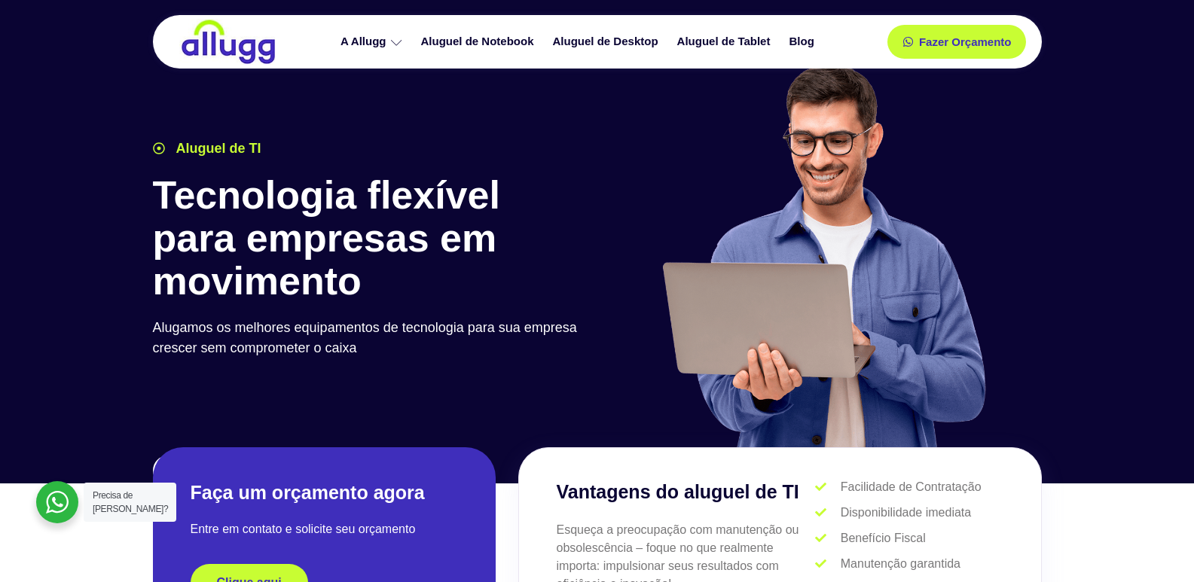 The height and width of the screenshot is (582, 1194). Describe the element at coordinates (371, 239) in the screenshot. I see `h1: Tecnologia flexível para empresas em movimento` at that location.